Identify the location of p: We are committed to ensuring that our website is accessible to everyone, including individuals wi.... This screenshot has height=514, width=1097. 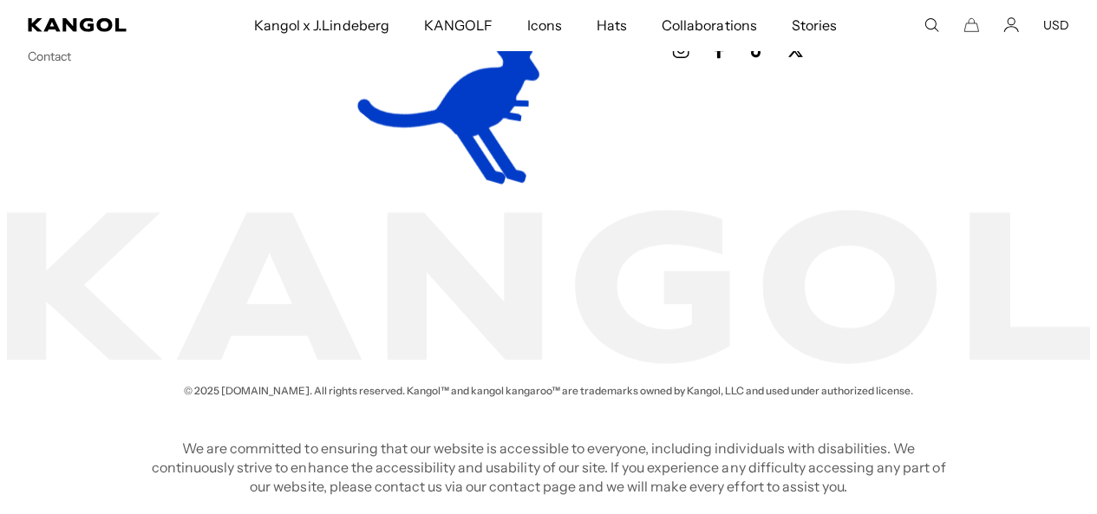
(549, 468).